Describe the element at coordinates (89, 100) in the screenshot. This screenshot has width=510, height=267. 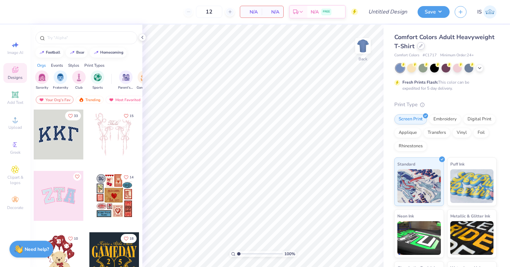
I see `div: Trending` at that location.